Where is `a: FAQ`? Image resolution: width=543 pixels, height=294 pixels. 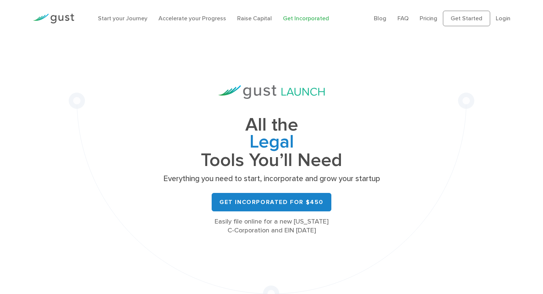 a: FAQ is located at coordinates (403, 18).